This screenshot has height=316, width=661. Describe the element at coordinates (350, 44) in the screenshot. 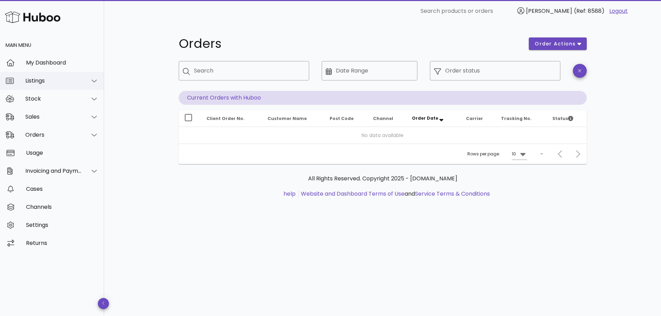

I see `h1: Orders` at that location.